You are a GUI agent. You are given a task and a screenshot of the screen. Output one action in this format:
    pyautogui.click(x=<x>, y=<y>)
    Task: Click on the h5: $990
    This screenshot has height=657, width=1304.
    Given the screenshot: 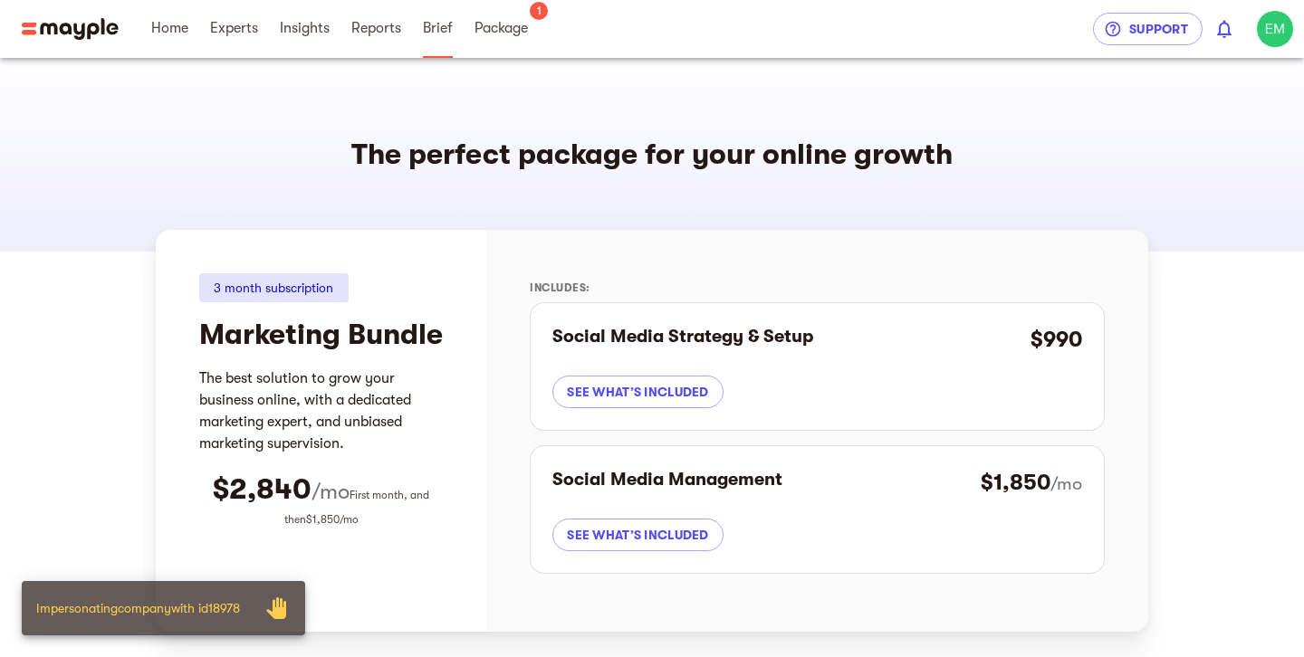 What is the action you would take?
    pyautogui.click(x=1056, y=340)
    